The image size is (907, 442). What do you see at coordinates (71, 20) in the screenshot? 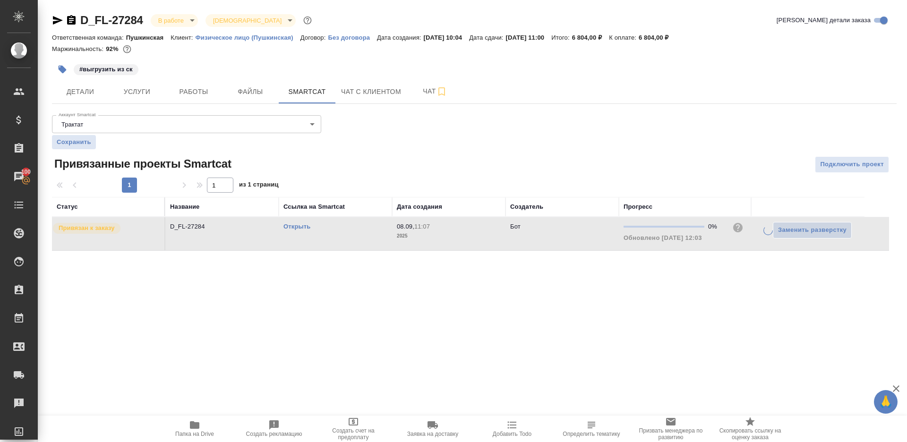
I see `button: Скопировать ссылку` at bounding box center [71, 20].